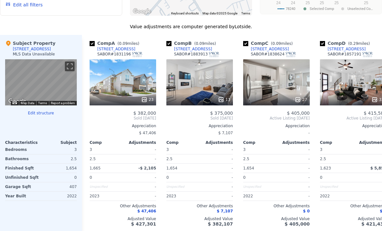 The width and height of the screenshot is (382, 231). What do you see at coordinates (60, 149) in the screenshot?
I see `div: 3` at bounding box center [60, 149].